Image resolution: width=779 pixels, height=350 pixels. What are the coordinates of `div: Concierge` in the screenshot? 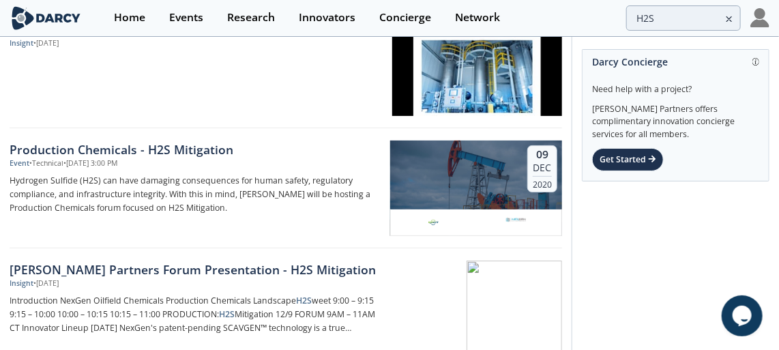 It's located at (405, 18).